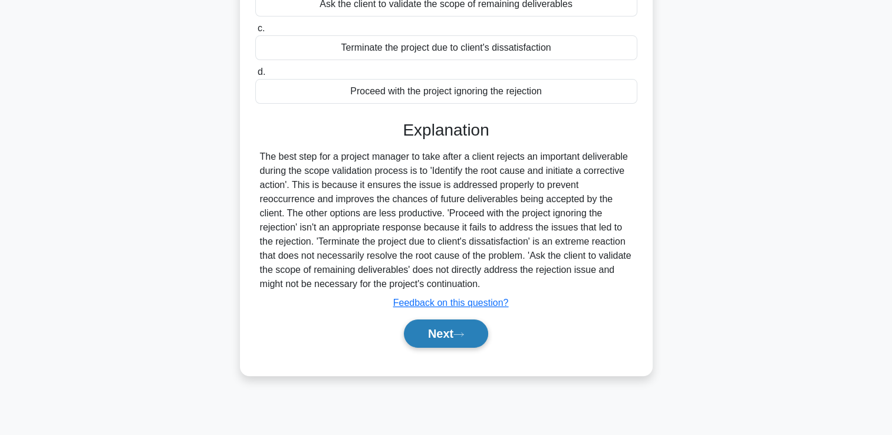 This screenshot has height=435, width=892. What do you see at coordinates (261, 28) in the screenshot?
I see `span: c.` at bounding box center [261, 28].